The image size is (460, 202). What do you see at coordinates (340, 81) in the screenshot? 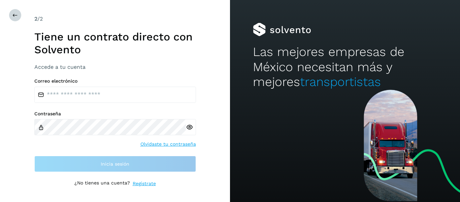
I see `span: transportistas` at bounding box center [340, 81].